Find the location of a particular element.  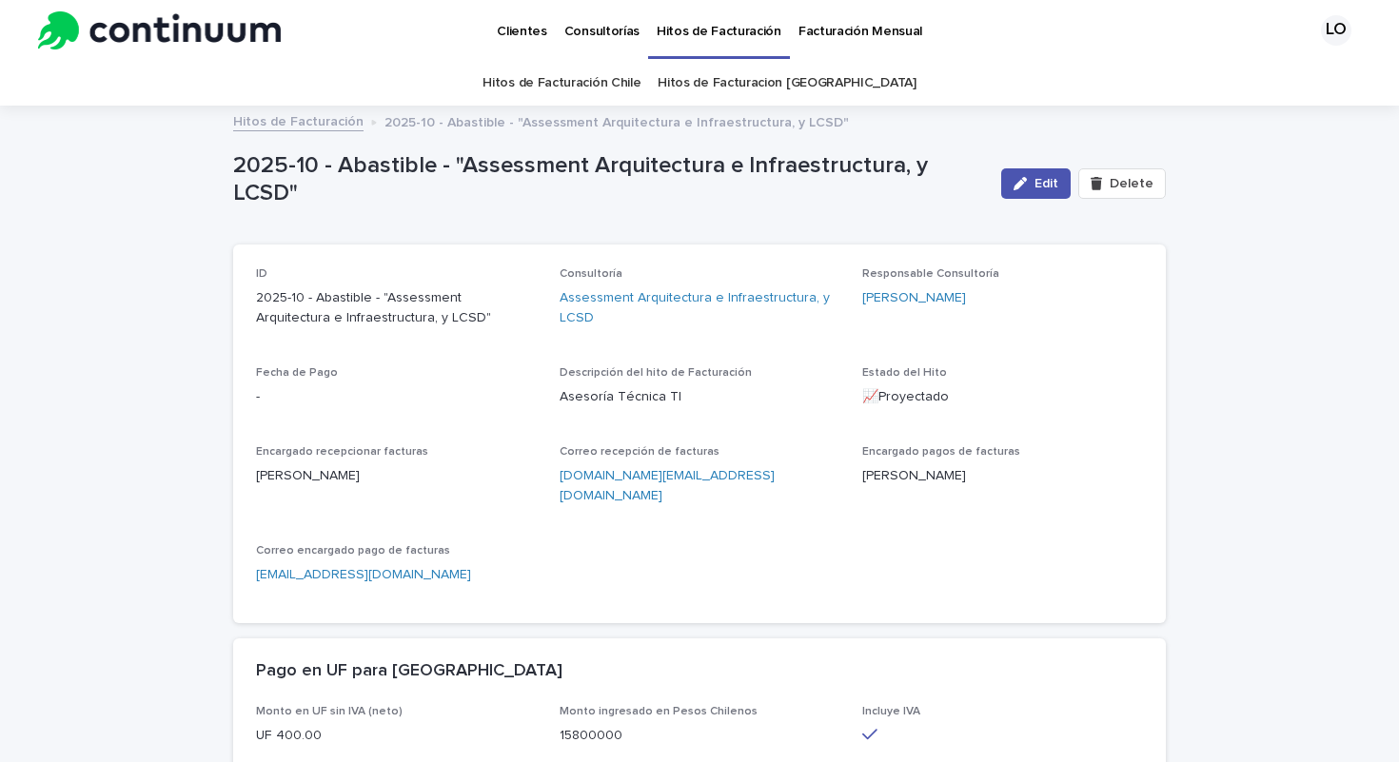

span: Correo encargado pago de facturas is located at coordinates (353, 551).